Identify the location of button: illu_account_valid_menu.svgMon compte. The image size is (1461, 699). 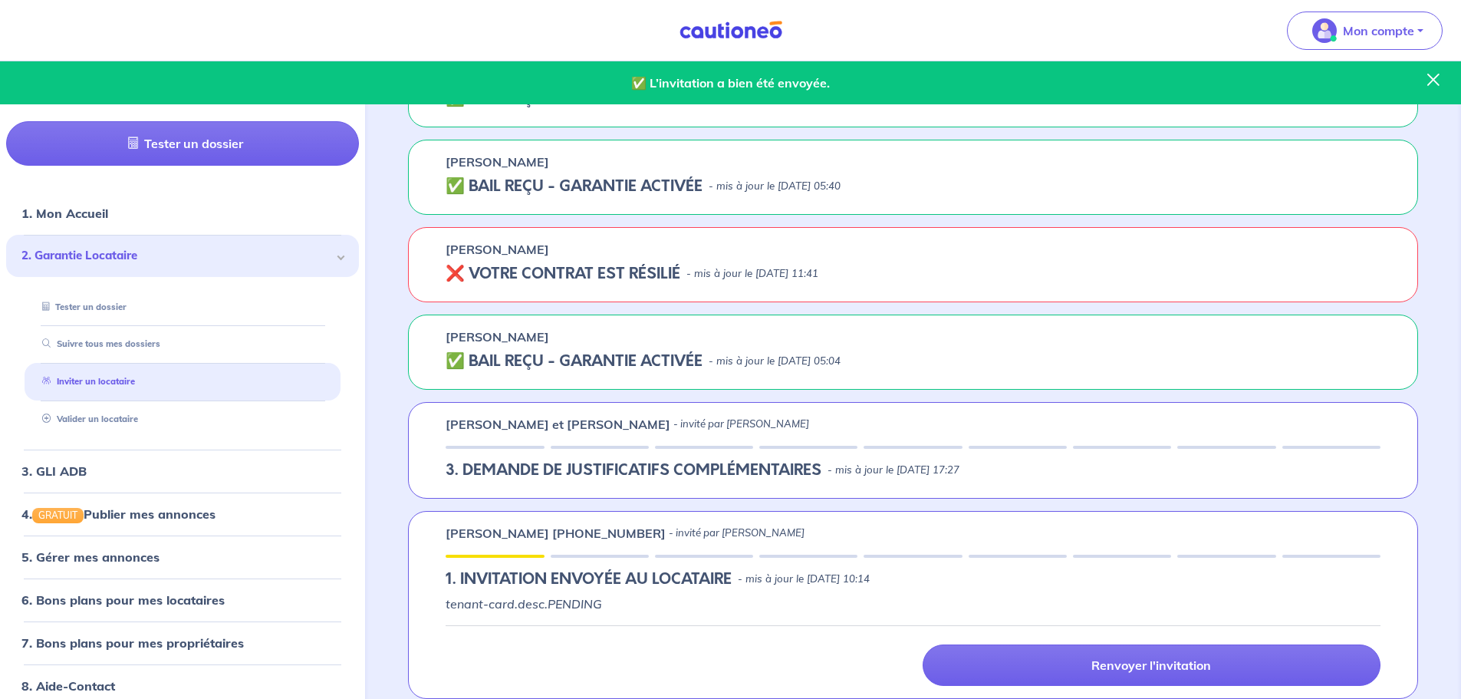
(1365, 31).